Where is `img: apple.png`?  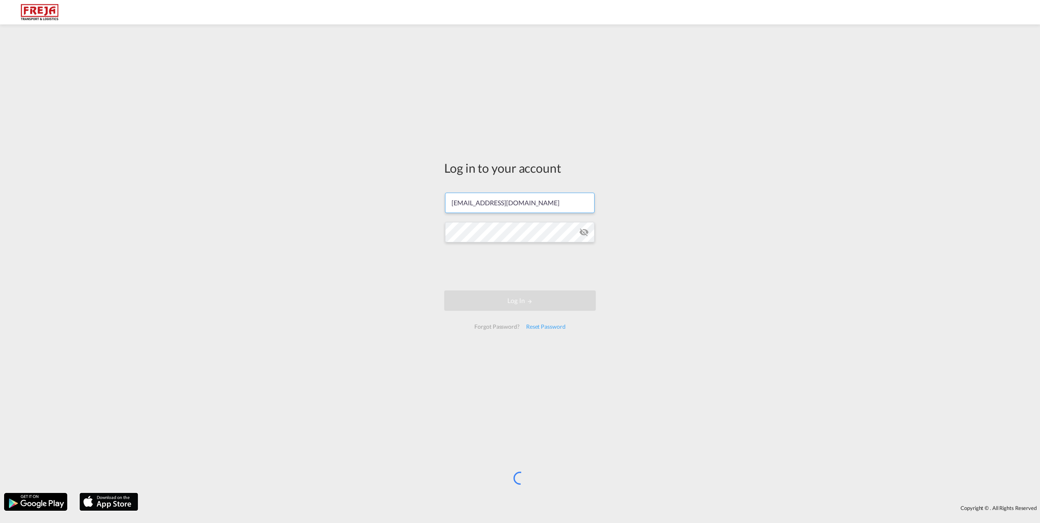
img: apple.png is located at coordinates (109, 502).